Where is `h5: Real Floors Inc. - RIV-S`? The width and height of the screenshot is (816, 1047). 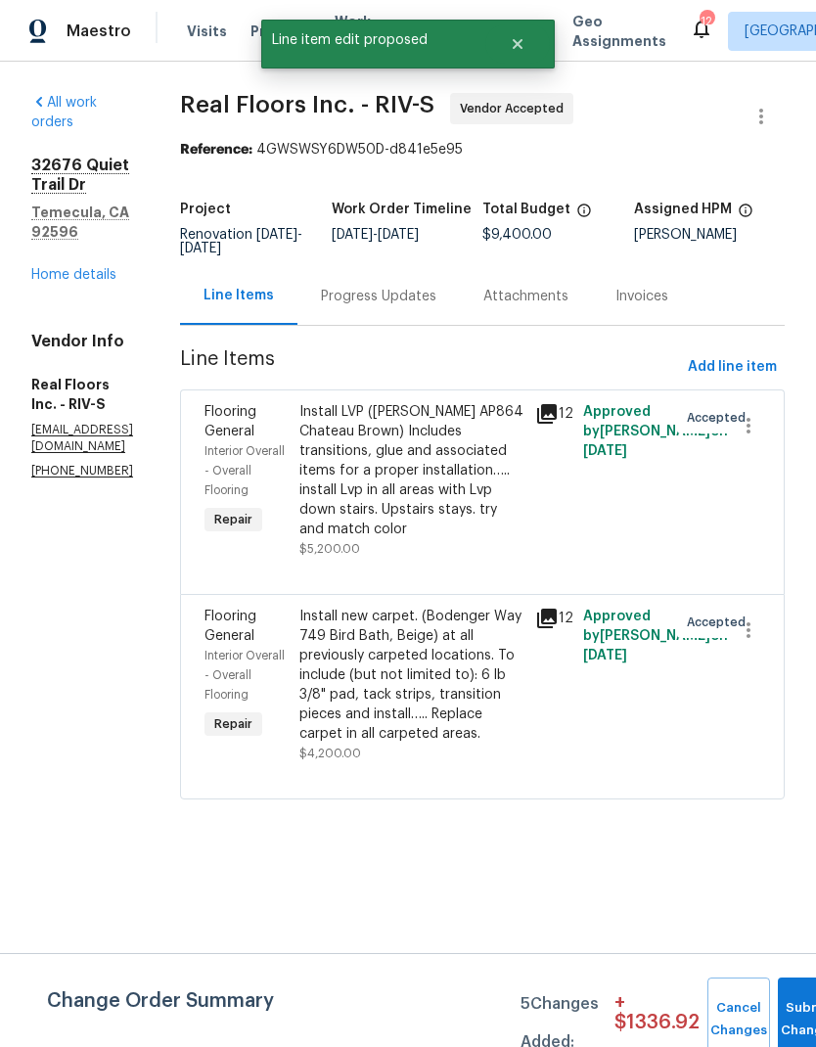
h5: Real Floors Inc. - RIV-S is located at coordinates (82, 394).